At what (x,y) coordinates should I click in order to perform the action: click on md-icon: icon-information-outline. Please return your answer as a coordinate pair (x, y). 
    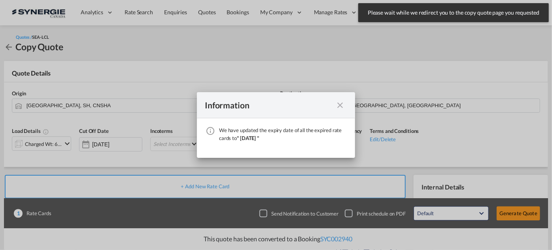
    Looking at the image, I should click on (210, 131).